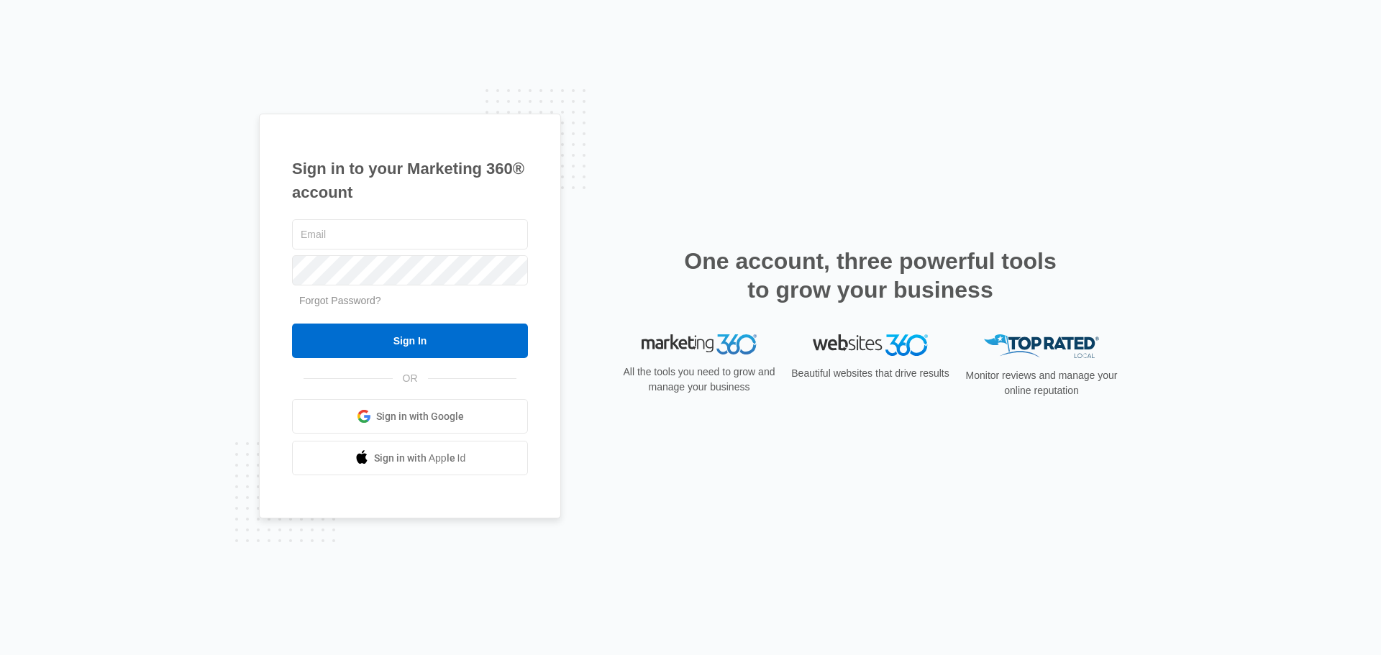 This screenshot has width=1381, height=655. I want to click on a: Forgot Password?, so click(340, 301).